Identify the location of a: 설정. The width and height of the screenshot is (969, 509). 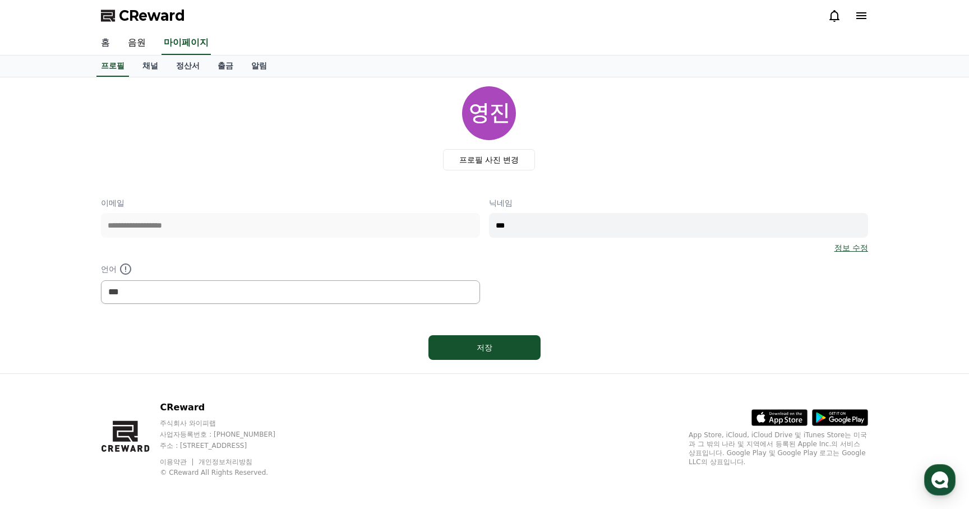
(180, 370).